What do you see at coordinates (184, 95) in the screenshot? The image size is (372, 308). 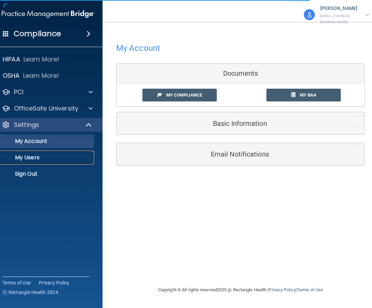 I see `span: My Compliance` at bounding box center [184, 95].